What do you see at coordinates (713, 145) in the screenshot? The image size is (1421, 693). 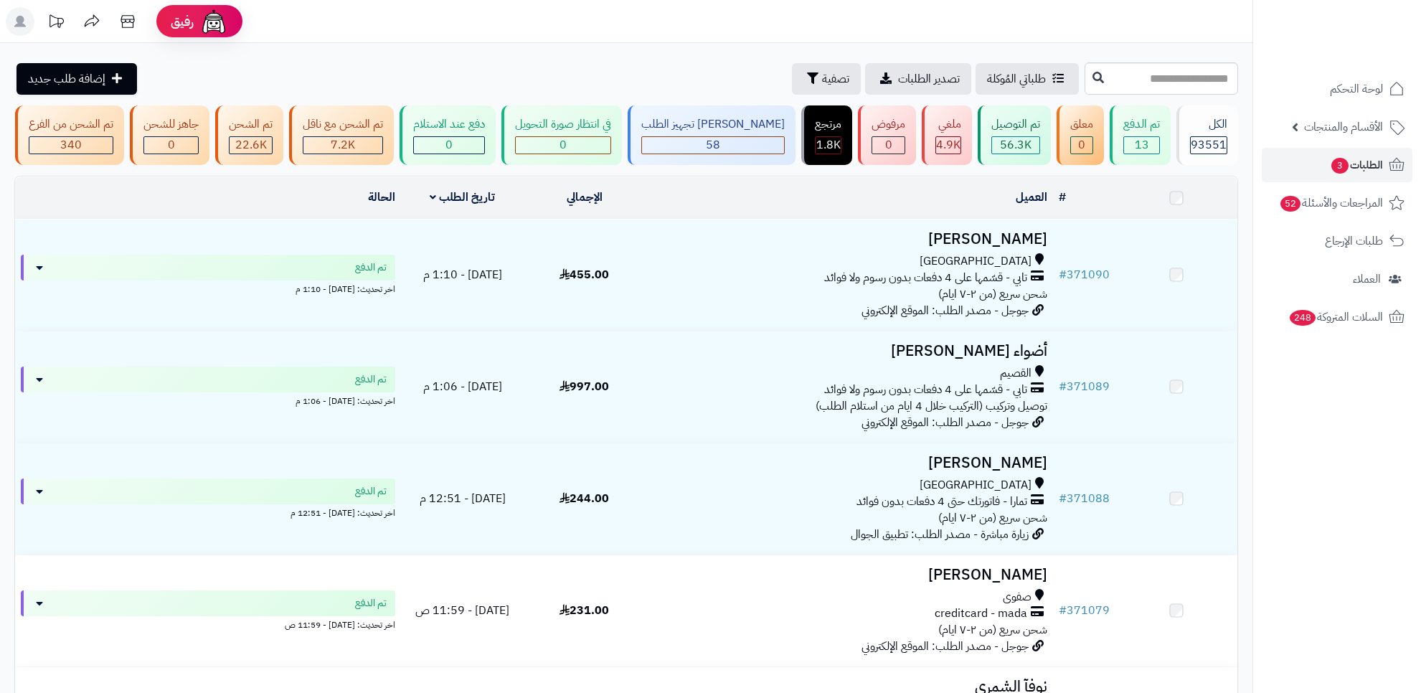 I see `span: 58` at bounding box center [713, 145].